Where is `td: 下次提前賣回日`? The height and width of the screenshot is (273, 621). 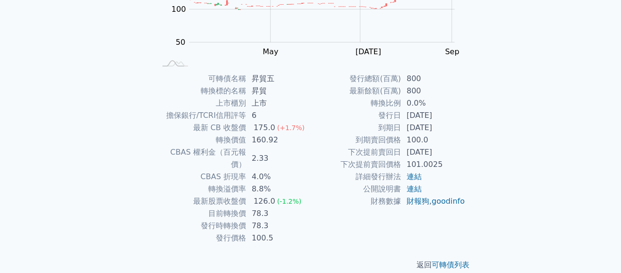 td: 下次提前賣回日 is located at coordinates (356, 153).